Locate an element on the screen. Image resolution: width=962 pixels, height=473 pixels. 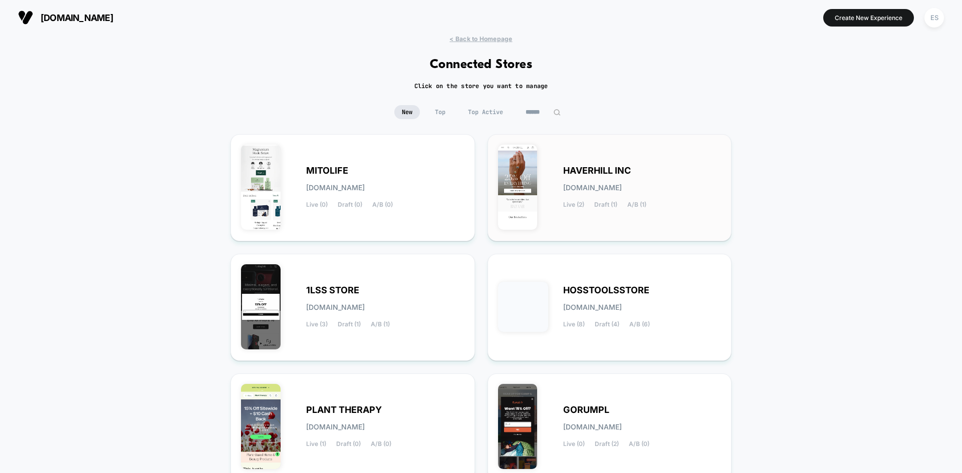
span: HAVERHILL INC is located at coordinates (597, 171).